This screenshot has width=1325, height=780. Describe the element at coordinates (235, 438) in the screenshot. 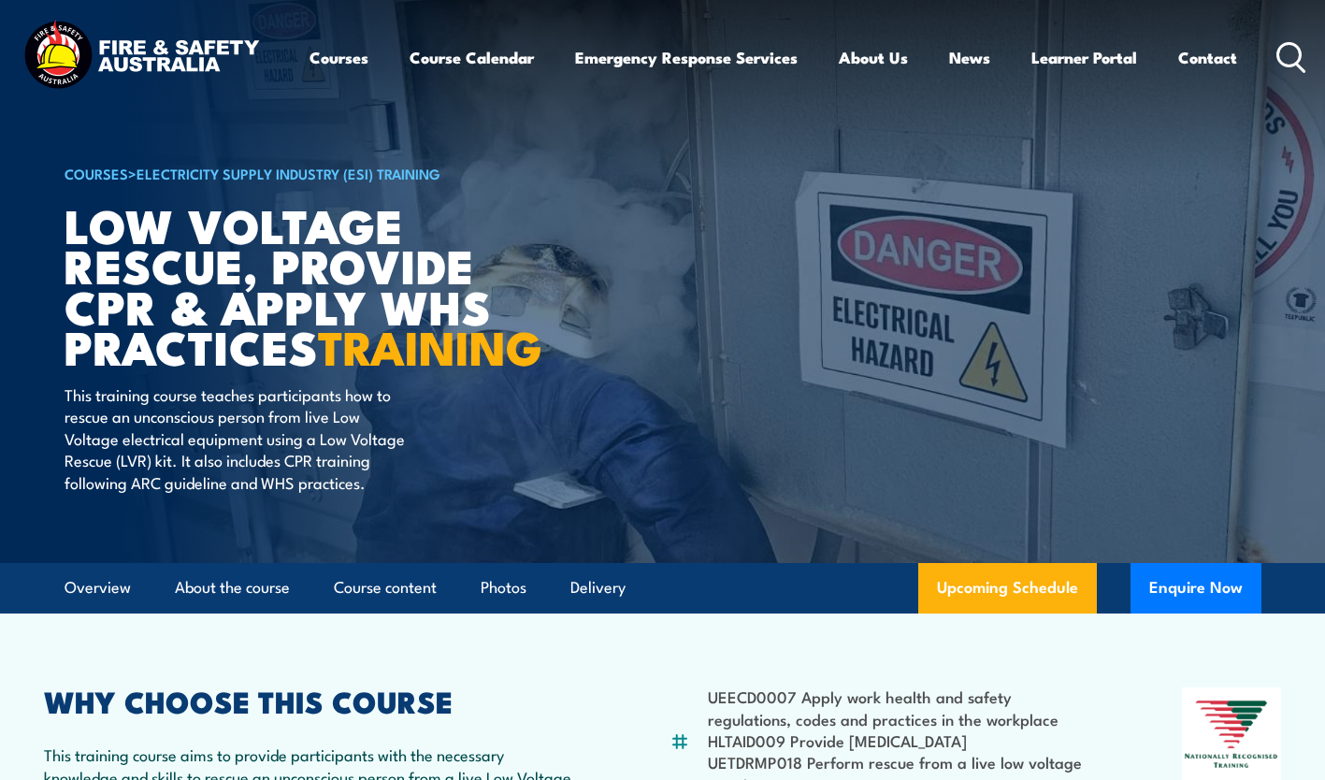

I see `p: This training course teaches participants how to rescue an unconscious person from live Low Volta...` at that location.